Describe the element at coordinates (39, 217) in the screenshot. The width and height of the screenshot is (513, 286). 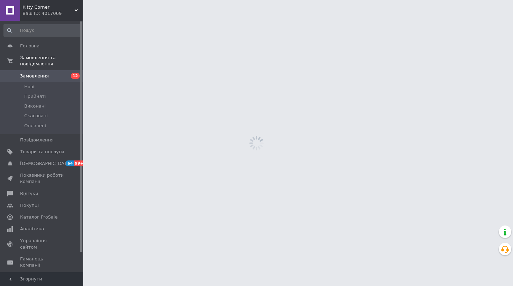
I see `span: Каталог ProSale` at that location.